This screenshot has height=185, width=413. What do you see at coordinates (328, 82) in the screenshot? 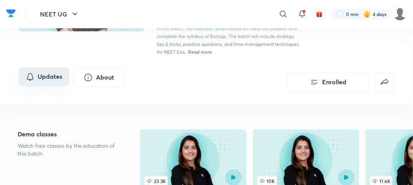
I see `button: Enrolled` at bounding box center [328, 82].